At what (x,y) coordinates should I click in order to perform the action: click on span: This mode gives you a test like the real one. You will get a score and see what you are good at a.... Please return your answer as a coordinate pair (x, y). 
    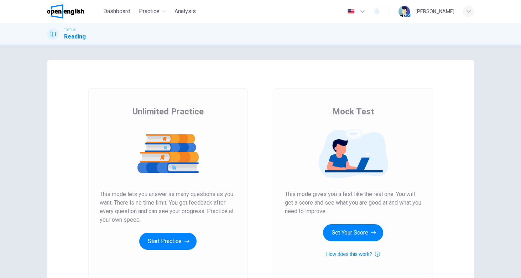
    Looking at the image, I should click on (353, 203).